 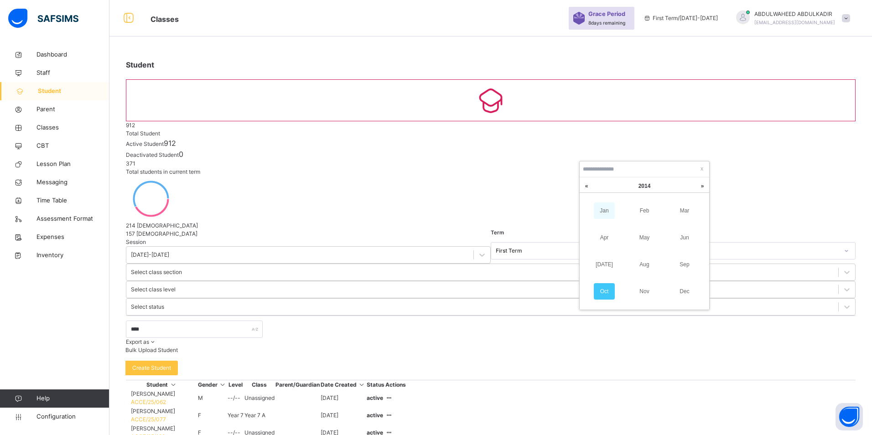 What do you see at coordinates (604, 292) in the screenshot?
I see `td: Oct` at bounding box center [604, 292].